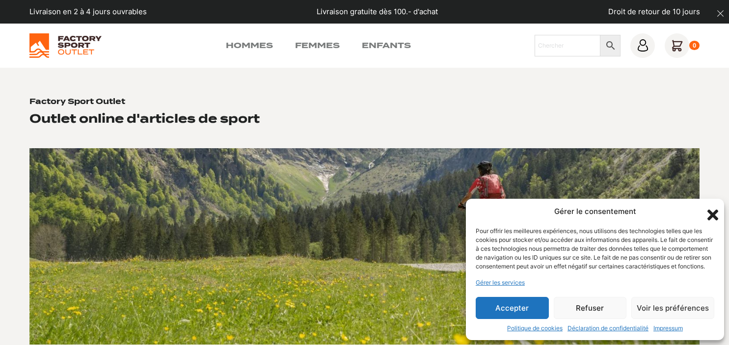 The image size is (729, 345). Describe the element at coordinates (535, 328) in the screenshot. I see `a: Politique de cookies` at that location.